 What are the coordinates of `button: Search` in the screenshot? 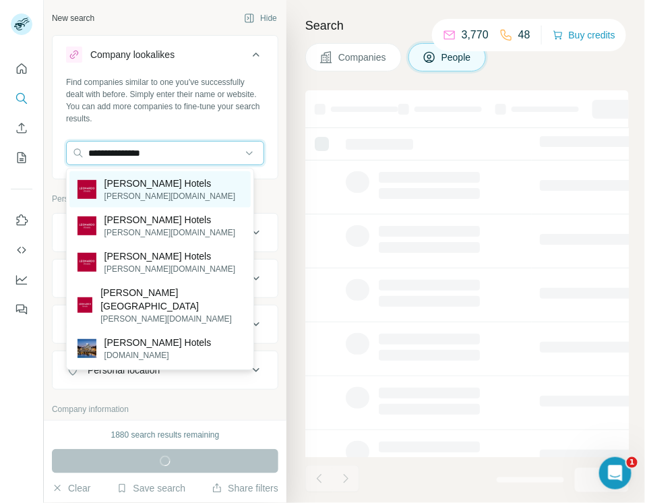 It's located at (22, 98).